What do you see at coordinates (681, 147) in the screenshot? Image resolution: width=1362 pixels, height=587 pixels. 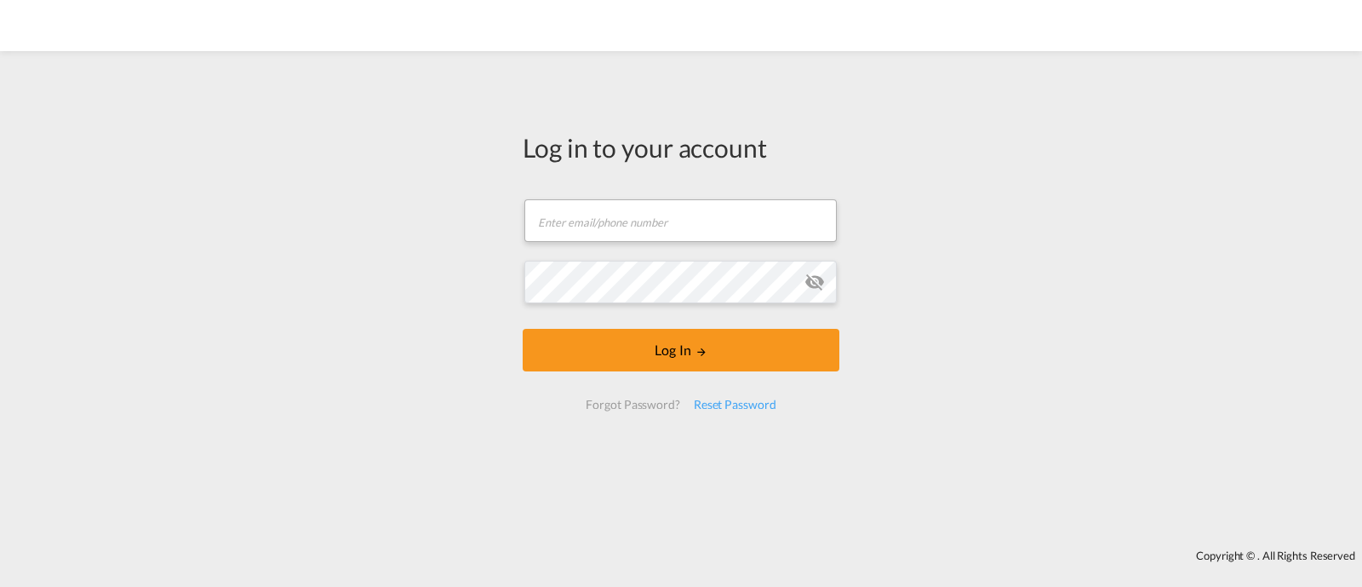 I see `div: Log in to your account` at bounding box center [681, 147].